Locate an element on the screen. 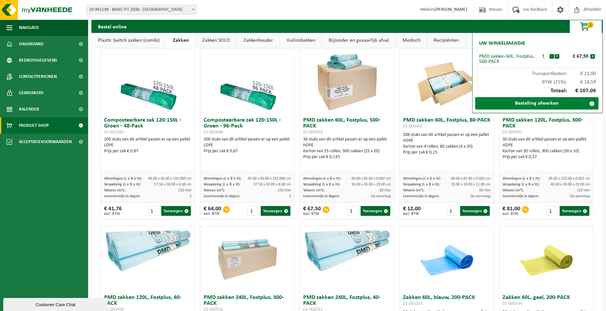 This screenshot has height=311, width=606. span: 01-000686 is located at coordinates (213, 132).